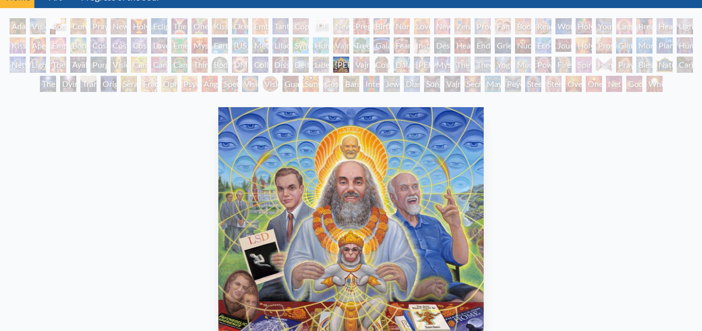 This screenshot has height=331, width=702. I want to click on div: Net of Being, so click(614, 84).